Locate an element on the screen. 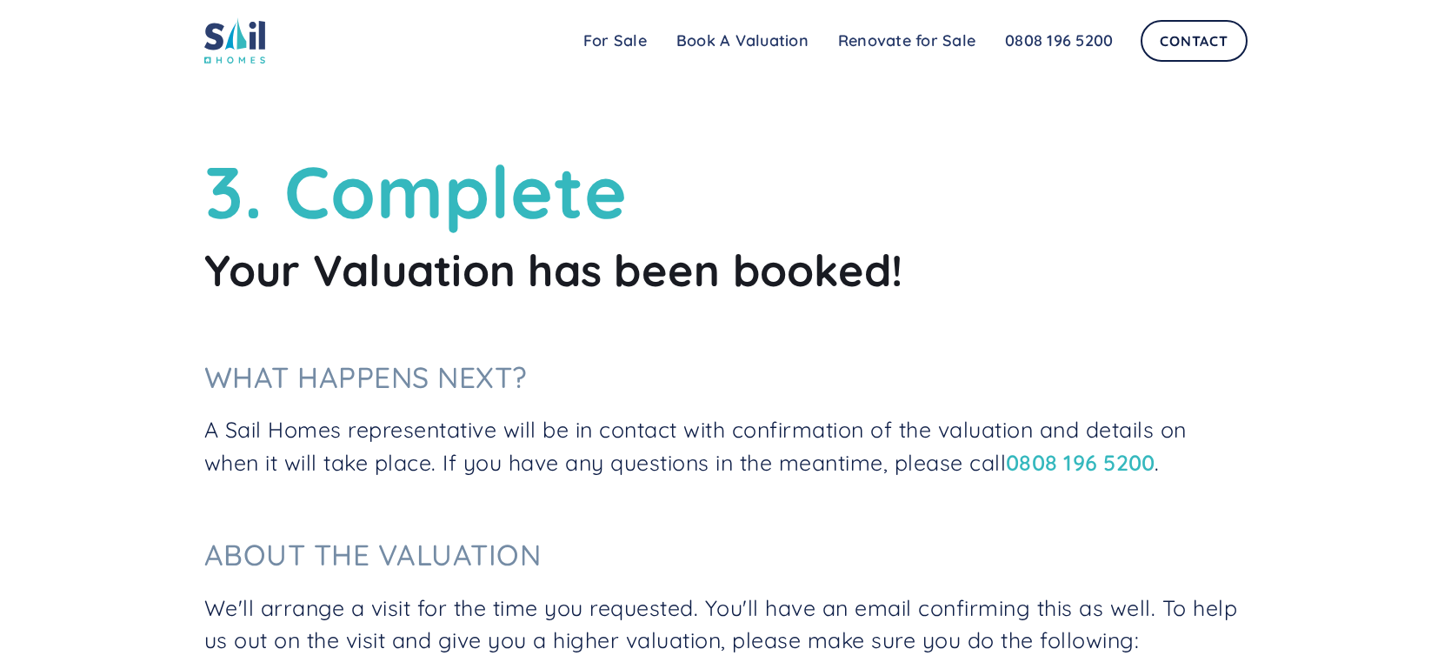 This screenshot has width=1451, height=669. img: sail home logo colored is located at coordinates (235, 40).